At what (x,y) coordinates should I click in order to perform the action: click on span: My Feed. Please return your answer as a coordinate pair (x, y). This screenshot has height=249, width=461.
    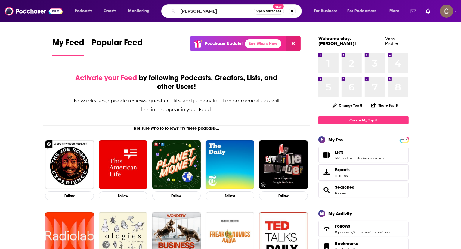
    Looking at the image, I should click on (68, 44).